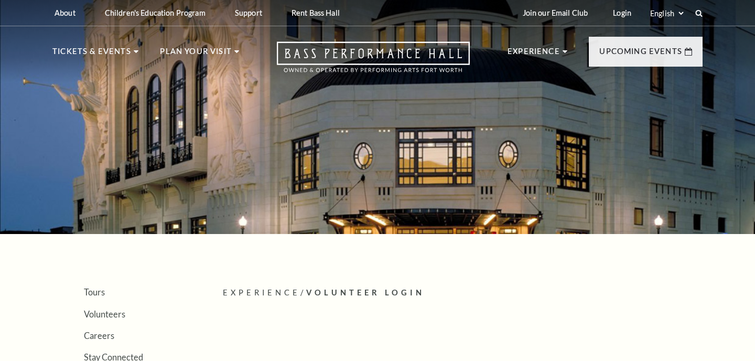  I want to click on p: Experience, so click(534, 55).